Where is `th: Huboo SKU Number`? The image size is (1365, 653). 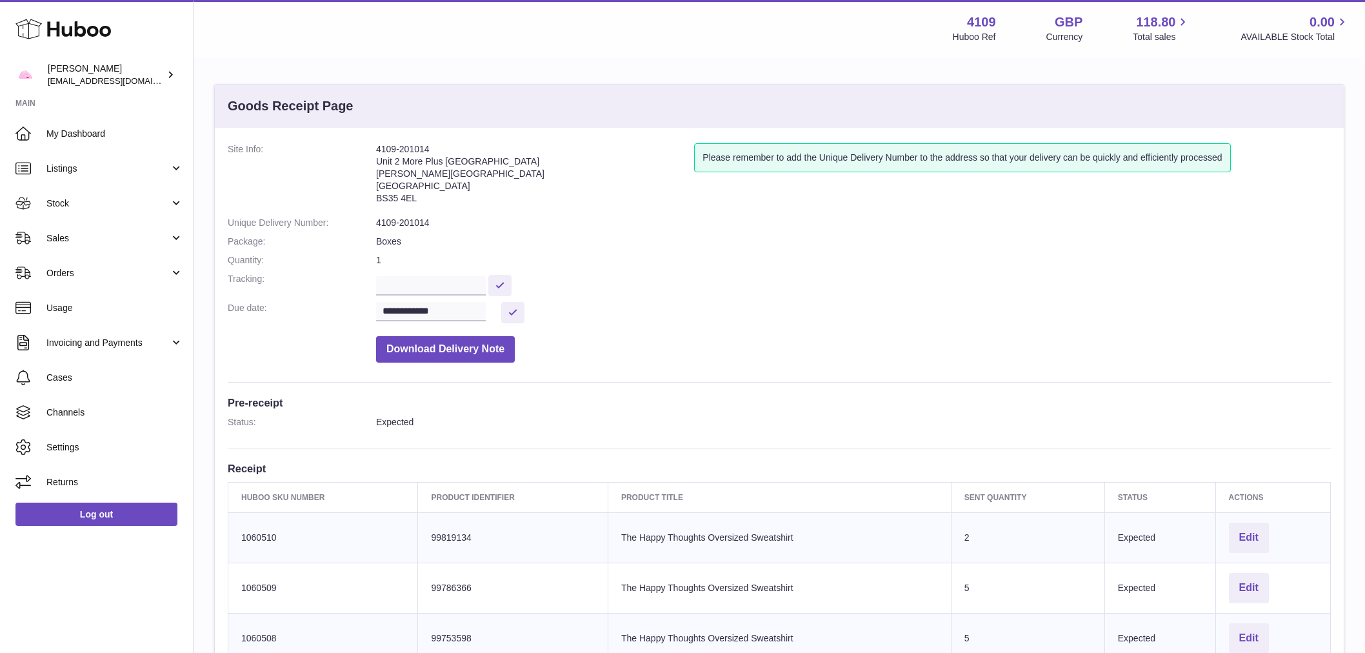
th: Huboo SKU Number is located at coordinates (323, 497).